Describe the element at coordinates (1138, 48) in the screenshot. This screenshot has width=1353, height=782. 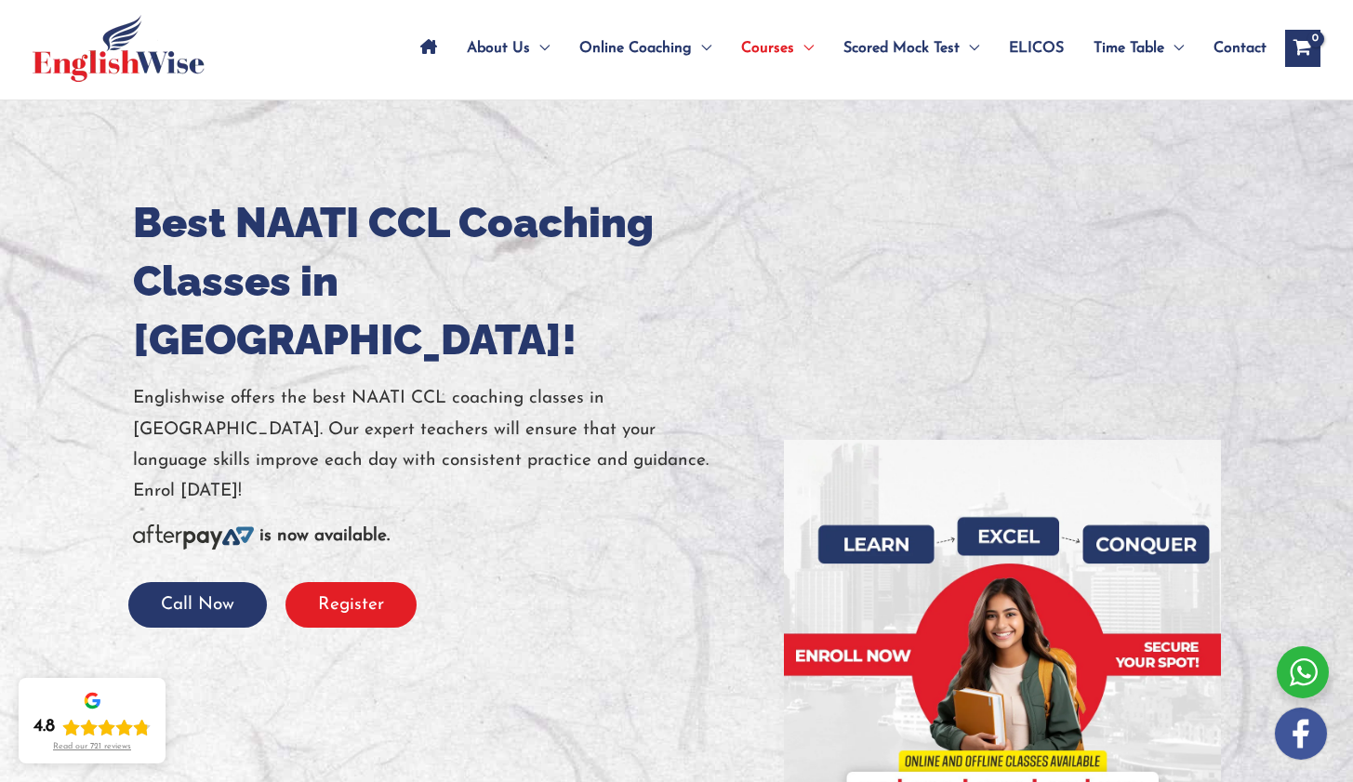
I see `a: Time TableMenu Toggle` at that location.